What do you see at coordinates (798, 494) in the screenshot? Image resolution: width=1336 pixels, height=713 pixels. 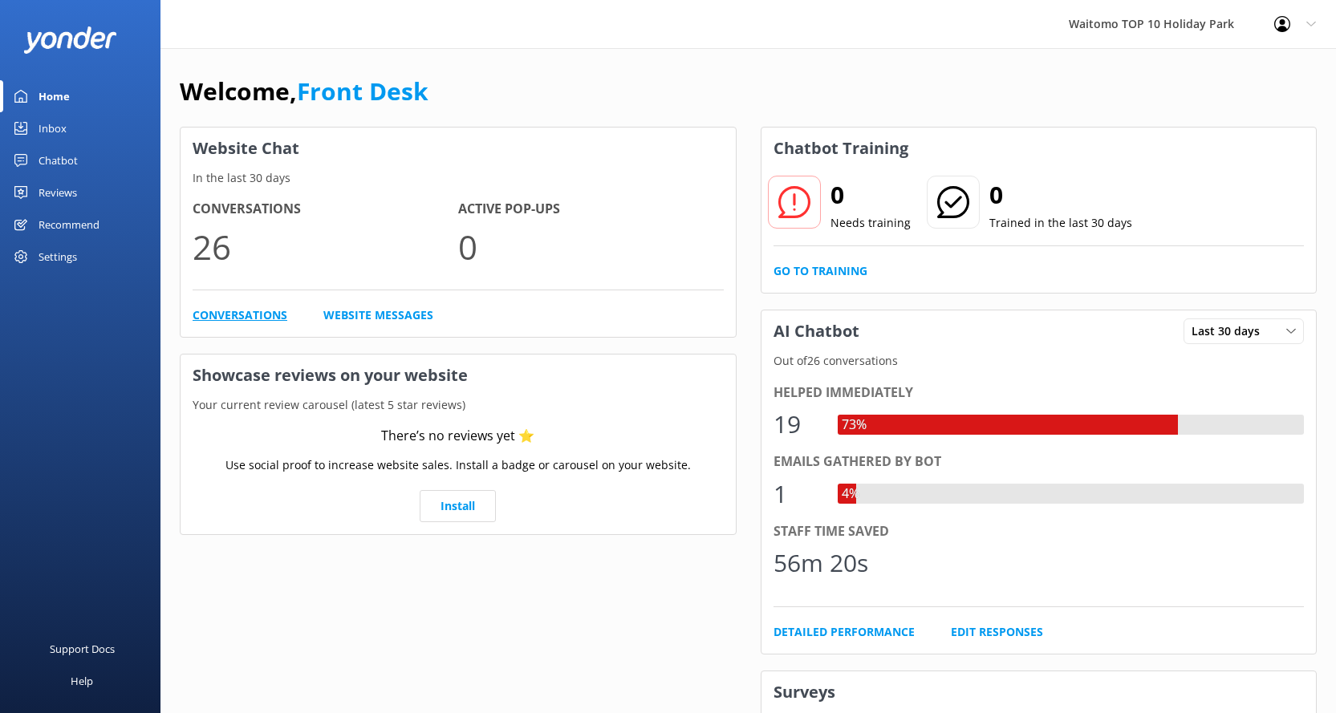 I see `div: 1` at bounding box center [798, 494].